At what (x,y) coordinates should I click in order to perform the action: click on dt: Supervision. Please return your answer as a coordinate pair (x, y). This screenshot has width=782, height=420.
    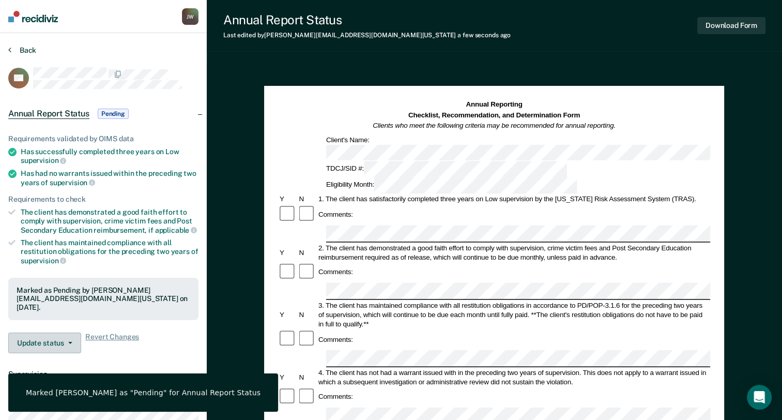
    Looking at the image, I should click on (103, 374).